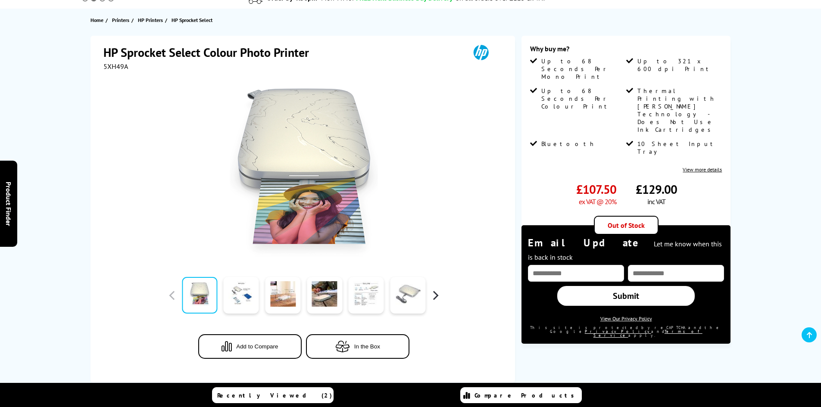 Image resolution: width=821 pixels, height=407 pixels. I want to click on span: Up to 68 Seconds Per Mono Print, so click(583, 69).